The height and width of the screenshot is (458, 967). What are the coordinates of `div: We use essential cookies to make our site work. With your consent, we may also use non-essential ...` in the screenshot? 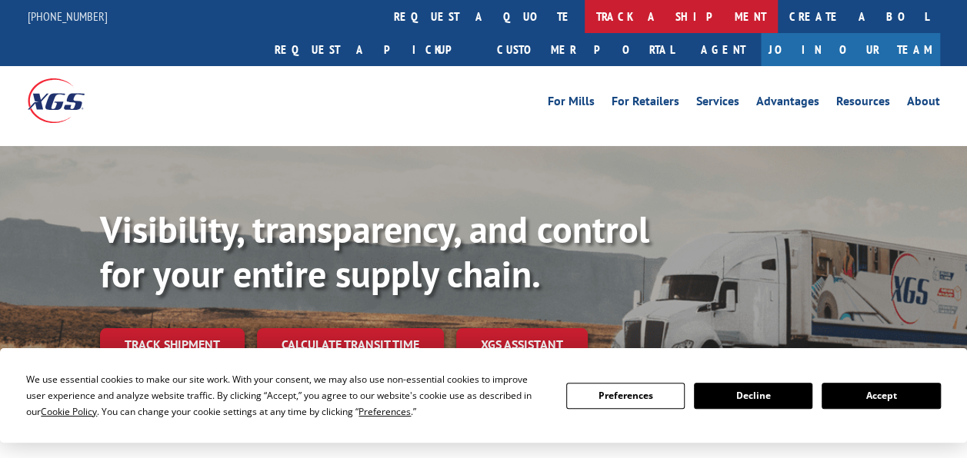 It's located at (286, 395).